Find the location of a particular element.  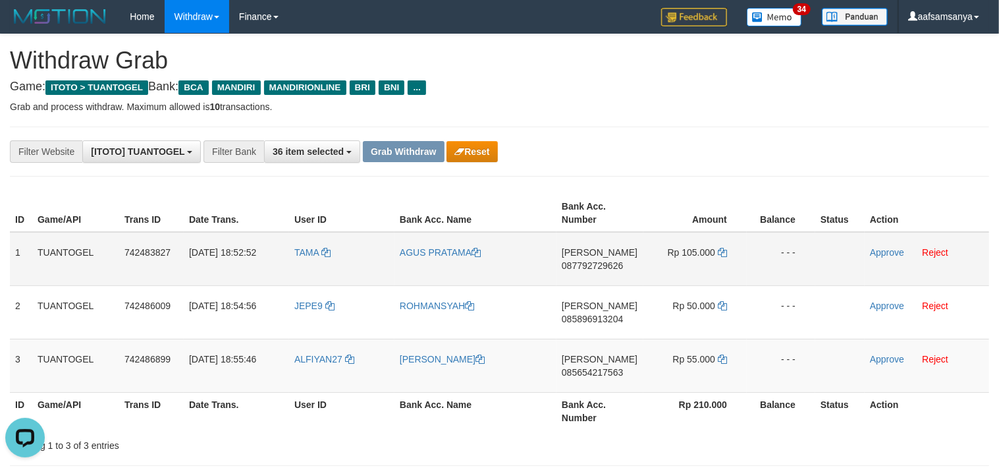

span: 36 item selected is located at coordinates (308, 152).